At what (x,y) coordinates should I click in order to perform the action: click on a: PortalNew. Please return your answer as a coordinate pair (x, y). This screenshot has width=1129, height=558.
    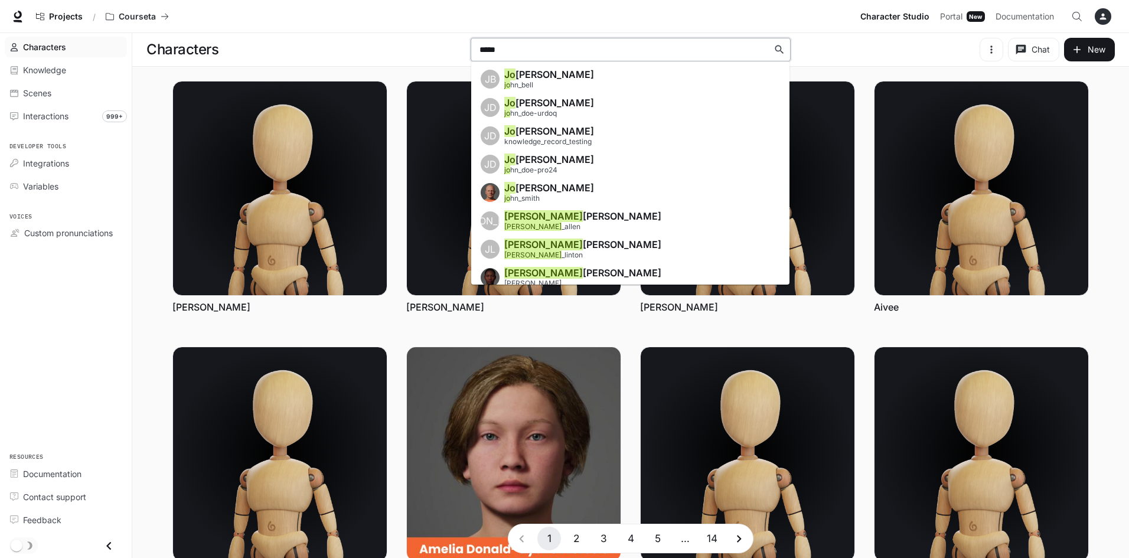
    Looking at the image, I should click on (963, 17).